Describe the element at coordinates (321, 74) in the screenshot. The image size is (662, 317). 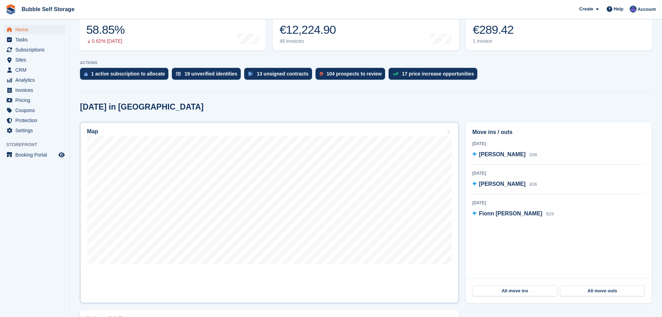
I see `img: prospect-51fa495bee0391a8d652442698ab0144808aea92771e9ea1ae160a38d050c398.svg` at that location.